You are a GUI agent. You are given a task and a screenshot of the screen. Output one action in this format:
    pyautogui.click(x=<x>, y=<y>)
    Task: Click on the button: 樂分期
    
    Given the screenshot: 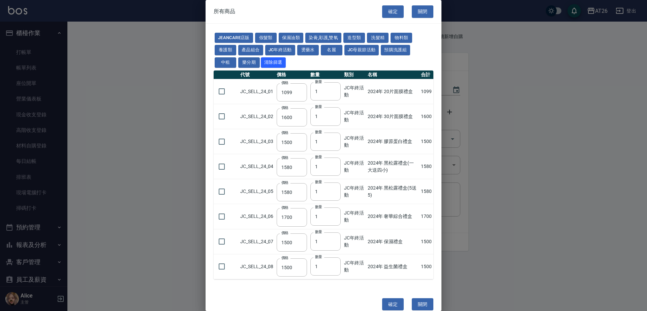 What is the action you would take?
    pyautogui.click(x=249, y=62)
    